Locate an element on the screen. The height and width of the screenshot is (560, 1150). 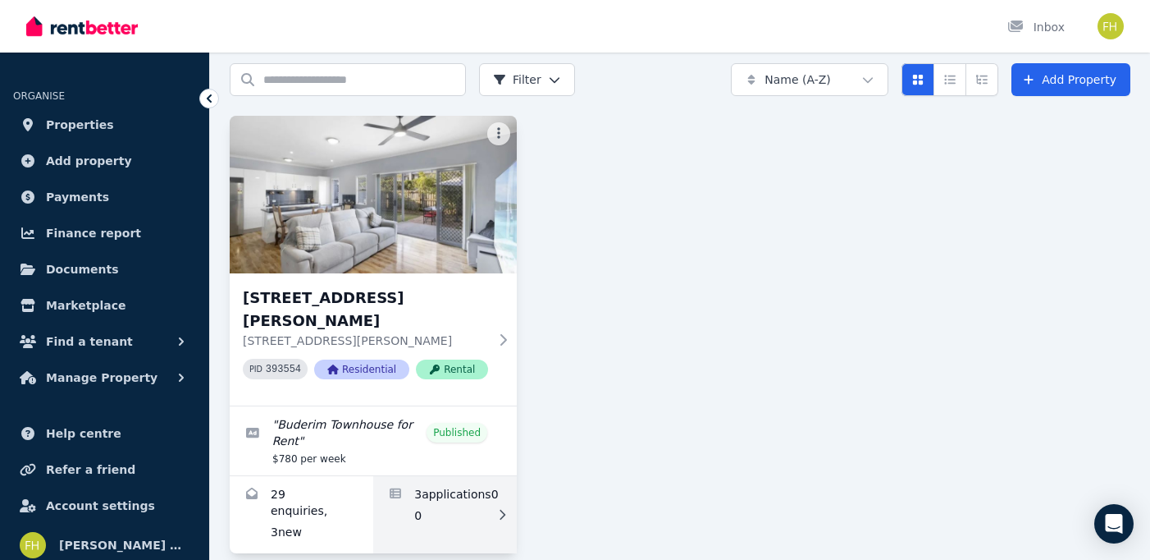
a: Marketplace is located at coordinates (104, 305).